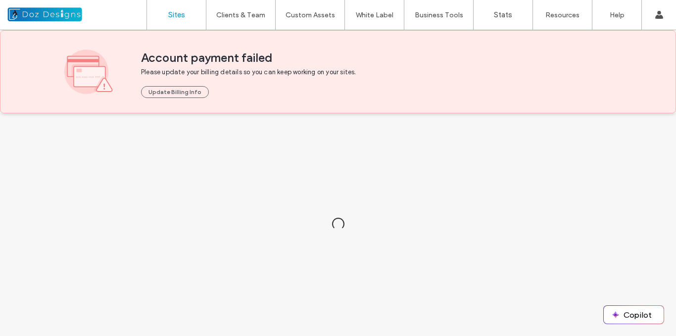  I want to click on label: White Label, so click(375, 15).